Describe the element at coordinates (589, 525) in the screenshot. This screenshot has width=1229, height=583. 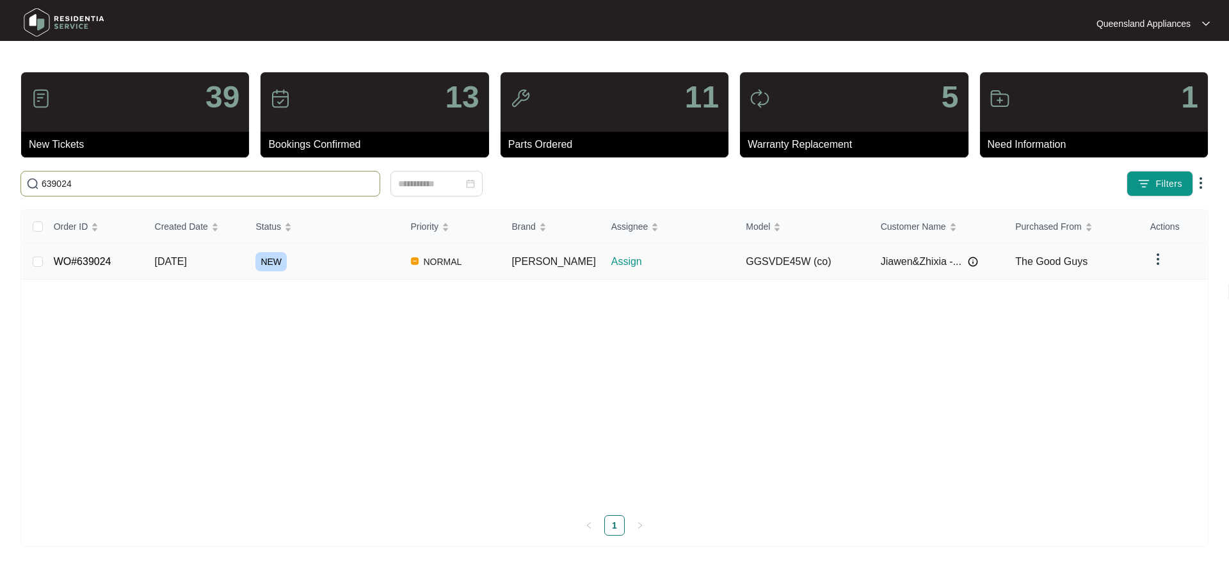
I see `button: left` at that location.